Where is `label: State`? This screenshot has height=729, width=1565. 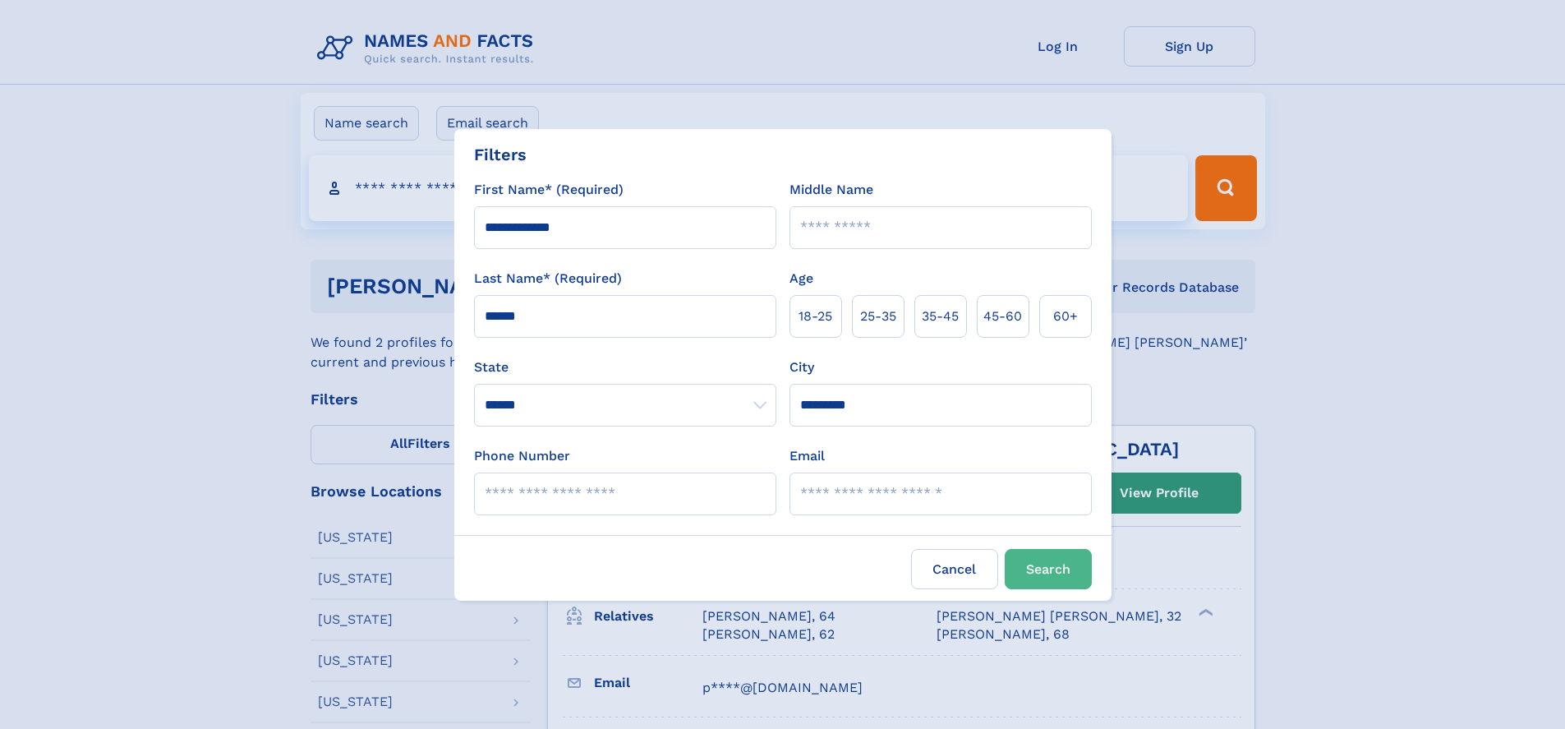
label: State is located at coordinates (625, 367).